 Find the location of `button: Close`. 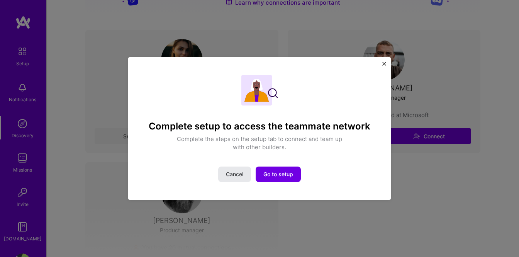

button: Close is located at coordinates (385, 66).